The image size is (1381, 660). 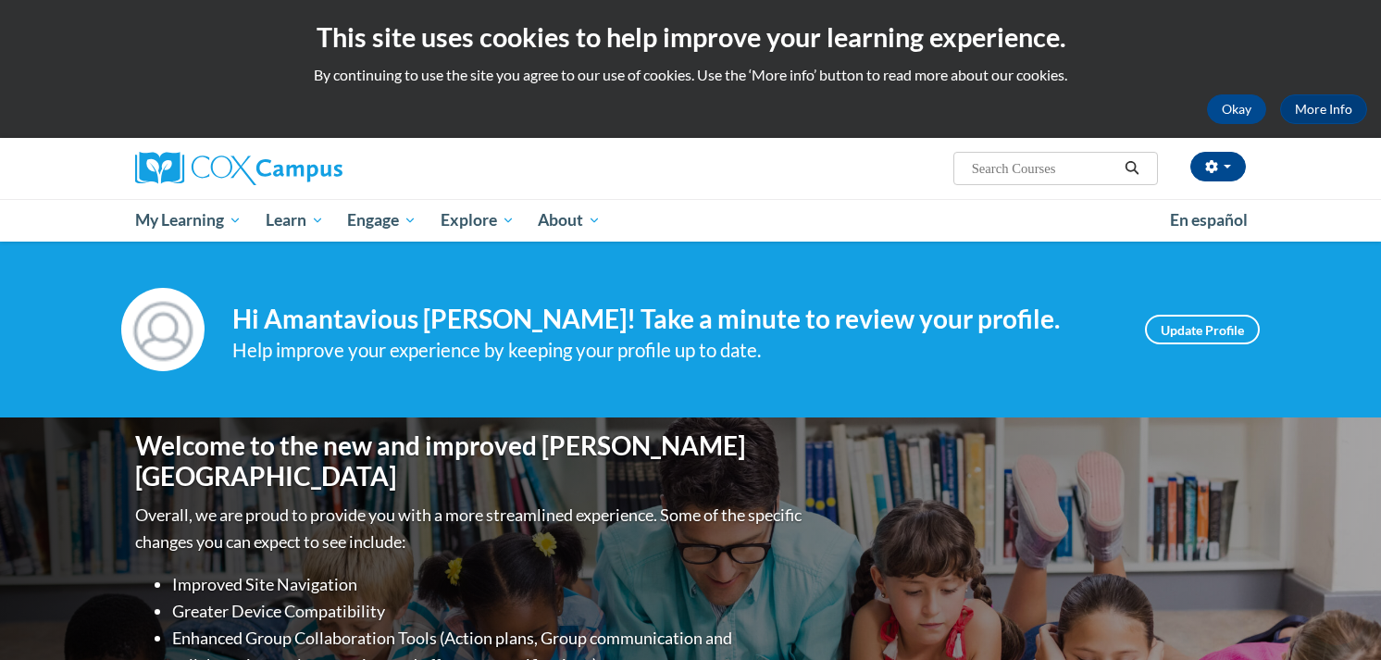 I want to click on button: Okay, so click(x=1237, y=109).